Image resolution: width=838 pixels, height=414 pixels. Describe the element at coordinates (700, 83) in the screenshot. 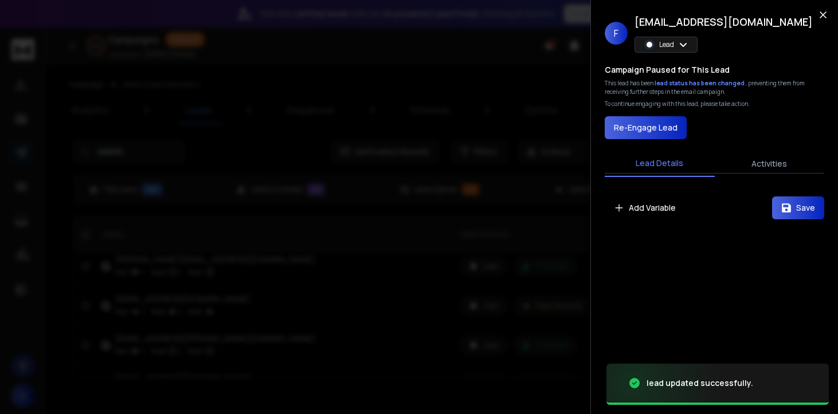

I see `span: lead status has been changed` at that location.